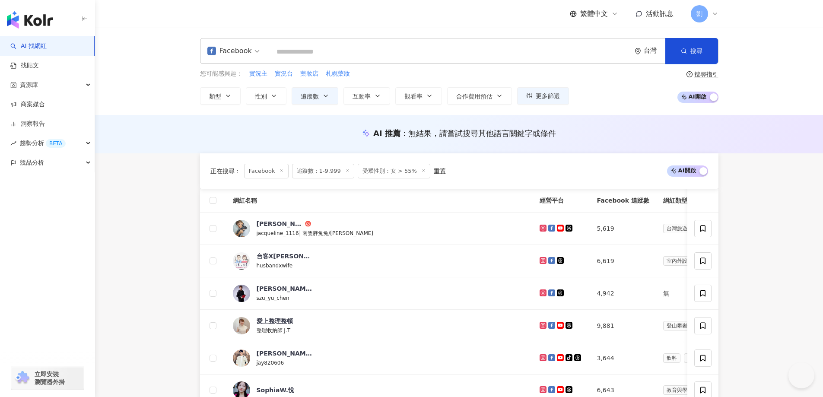  What do you see at coordinates (659, 13) in the screenshot?
I see `span: 活動訊息` at bounding box center [659, 13].